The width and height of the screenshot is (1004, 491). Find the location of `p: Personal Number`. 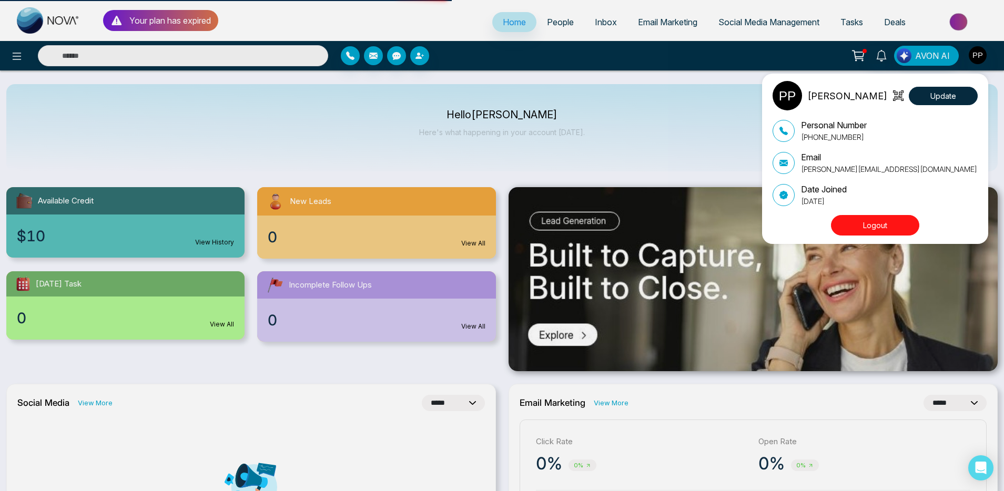

p: Personal Number is located at coordinates (834, 125).